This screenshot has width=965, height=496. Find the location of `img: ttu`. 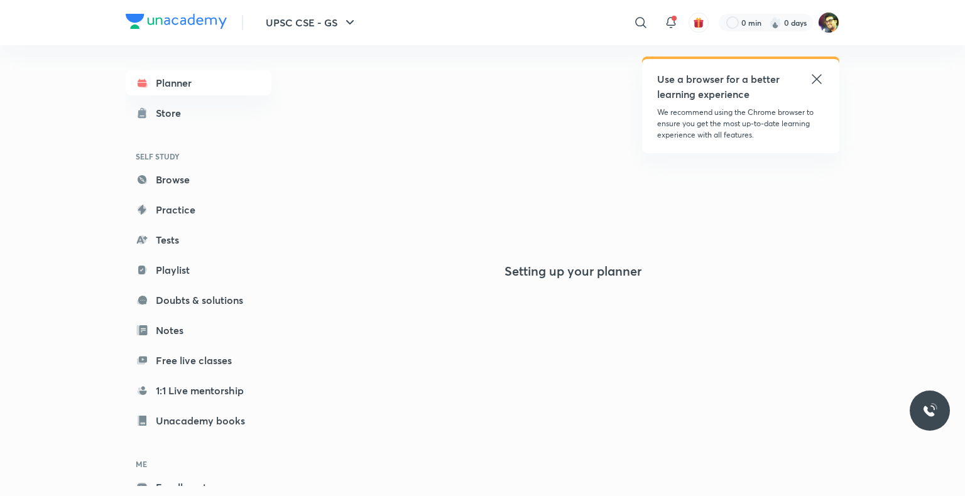

img: ttu is located at coordinates (930, 411).